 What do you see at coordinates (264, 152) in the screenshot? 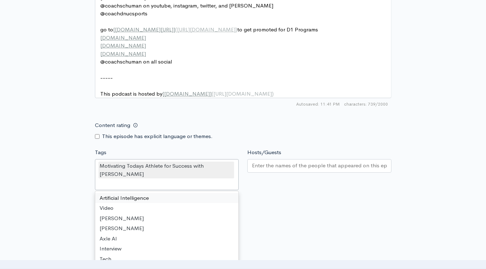
I see `label: Hosts/Guests` at bounding box center [264, 152].